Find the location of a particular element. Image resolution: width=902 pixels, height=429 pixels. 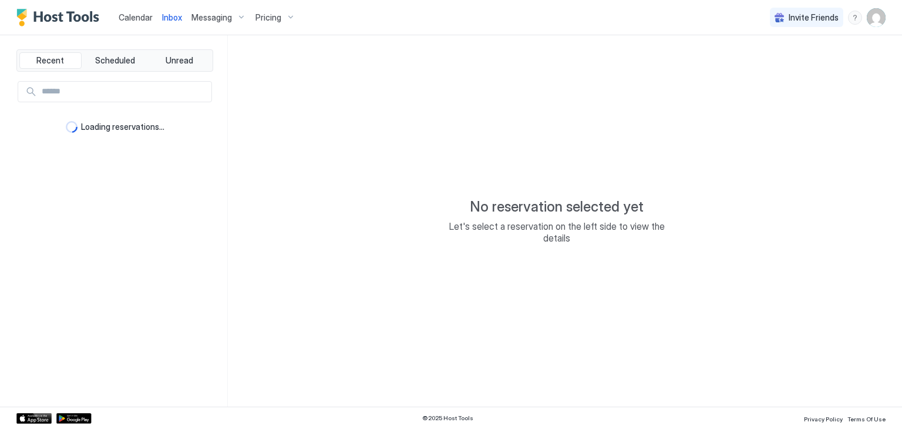

div: Host Tools Logo is located at coordinates (61, 18).